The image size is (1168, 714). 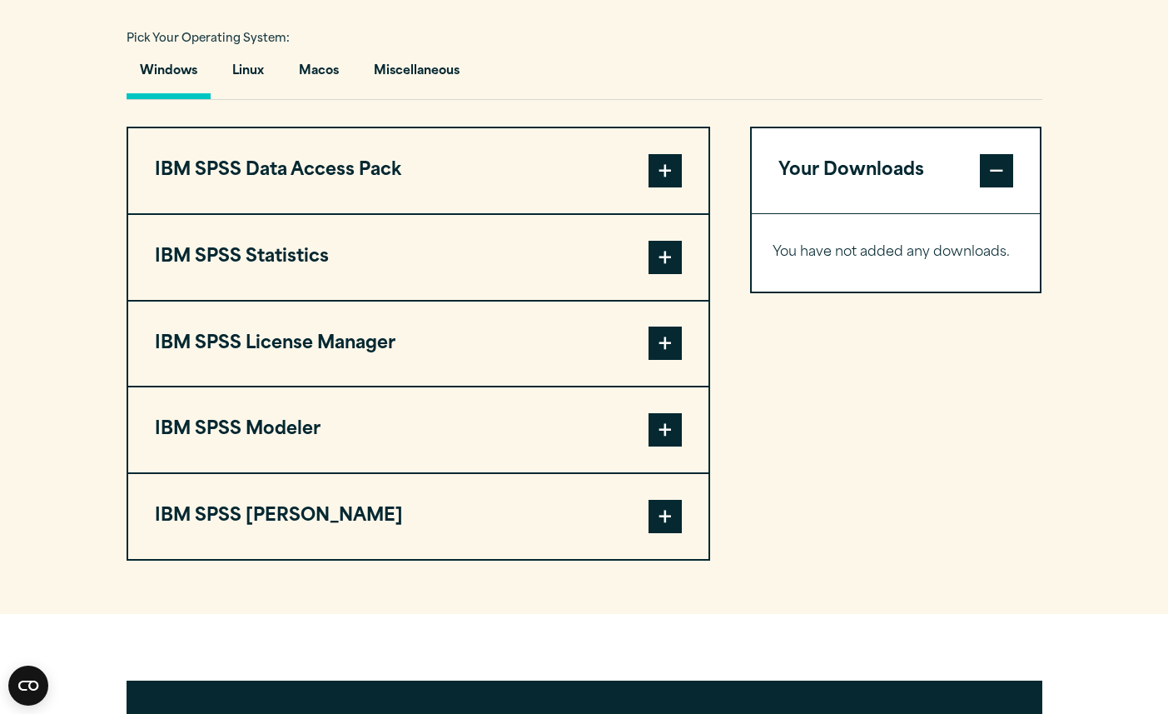 What do you see at coordinates (208, 38) in the screenshot?
I see `span: Pick Your Operating System:` at bounding box center [208, 38].